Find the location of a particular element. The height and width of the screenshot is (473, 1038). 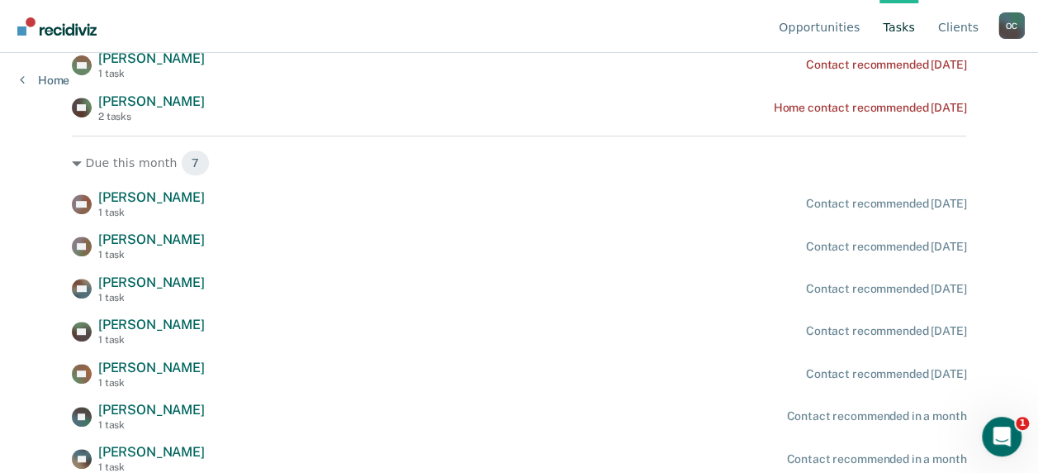

img: Recidiviz is located at coordinates (57, 26).